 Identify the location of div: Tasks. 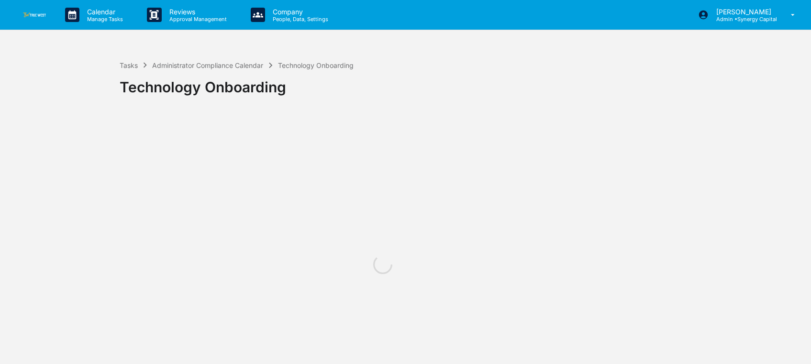
(129, 65).